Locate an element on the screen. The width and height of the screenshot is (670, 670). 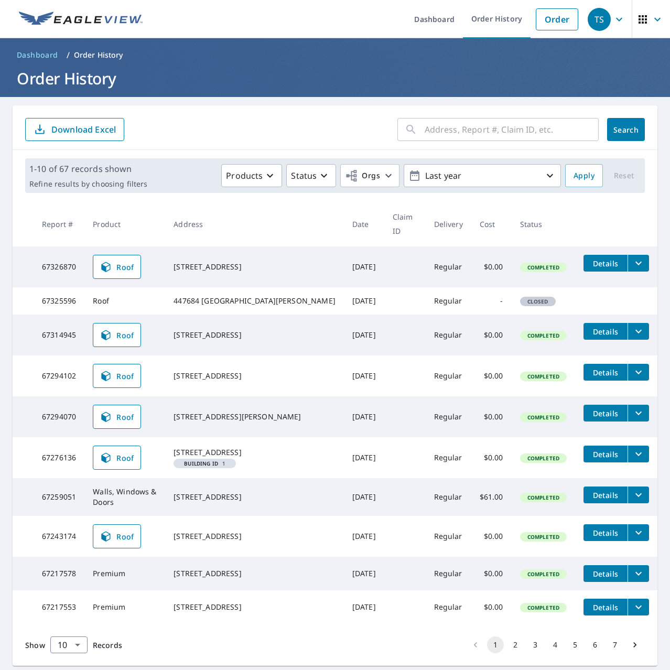
p: Status is located at coordinates (303, 175).